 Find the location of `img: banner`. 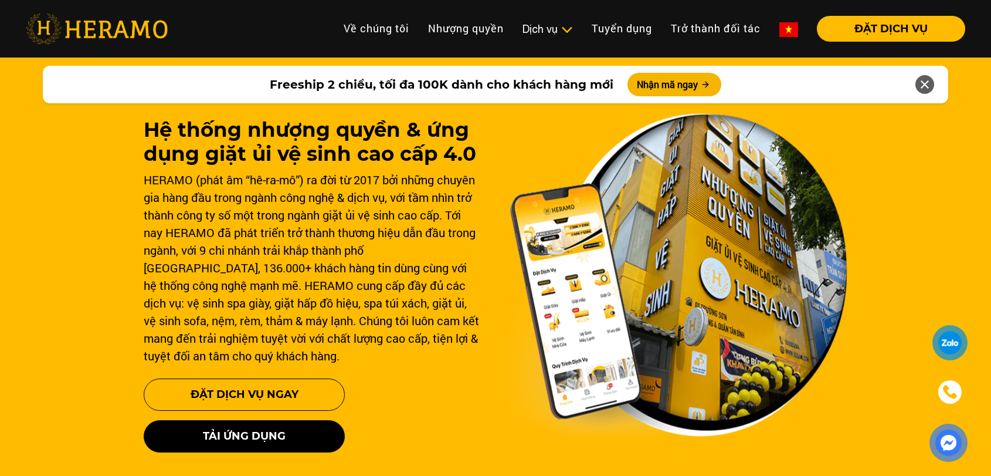

img: banner is located at coordinates (679, 275).